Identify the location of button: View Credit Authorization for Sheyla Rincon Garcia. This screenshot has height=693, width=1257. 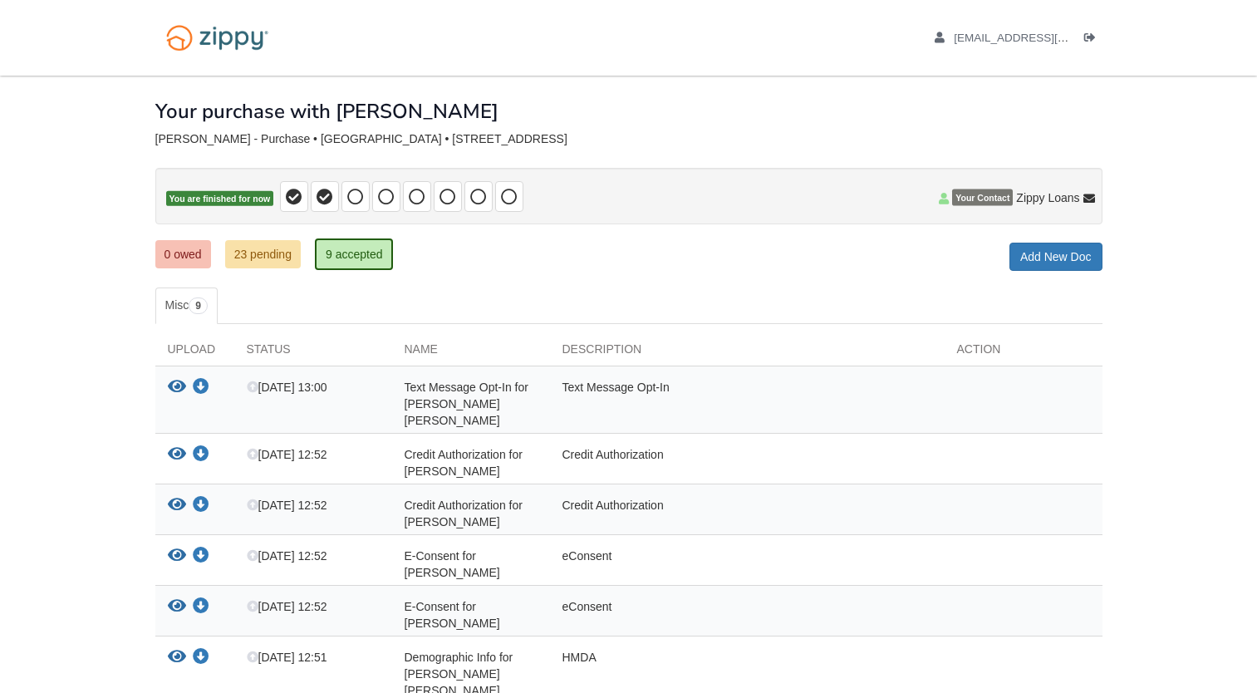
(177, 454).